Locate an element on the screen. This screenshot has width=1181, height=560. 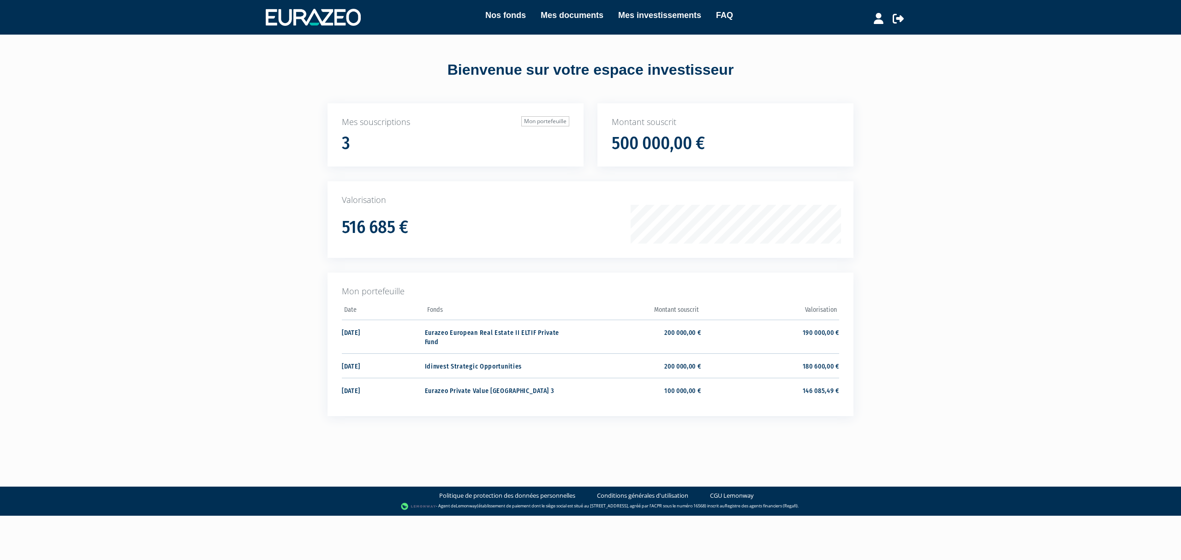
th: Date is located at coordinates (383, 311).